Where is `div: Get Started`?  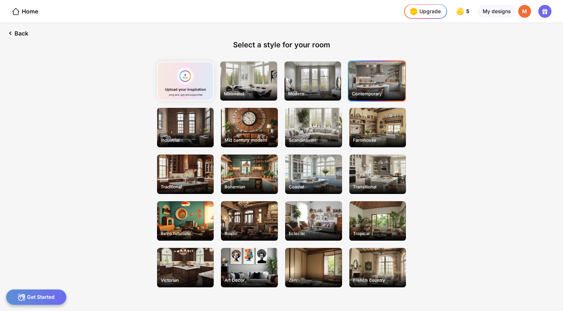
div: Get Started is located at coordinates (36, 297).